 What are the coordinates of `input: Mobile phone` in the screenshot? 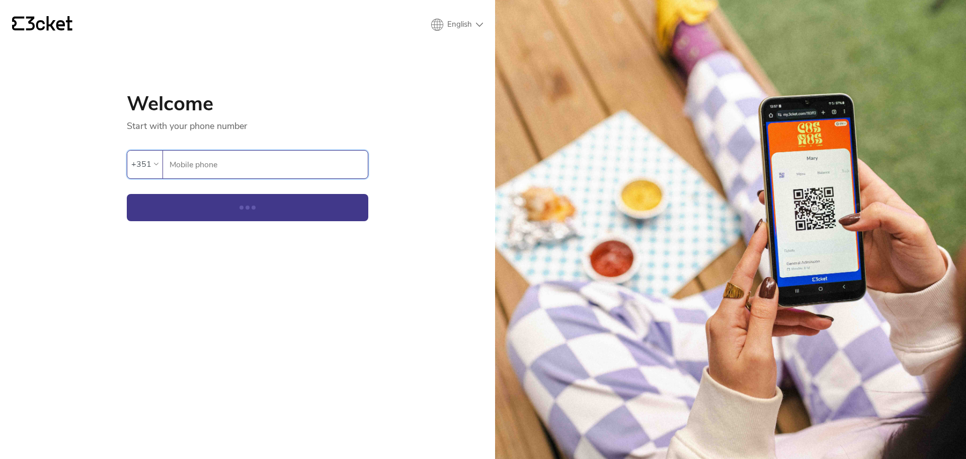 It's located at (268, 164).